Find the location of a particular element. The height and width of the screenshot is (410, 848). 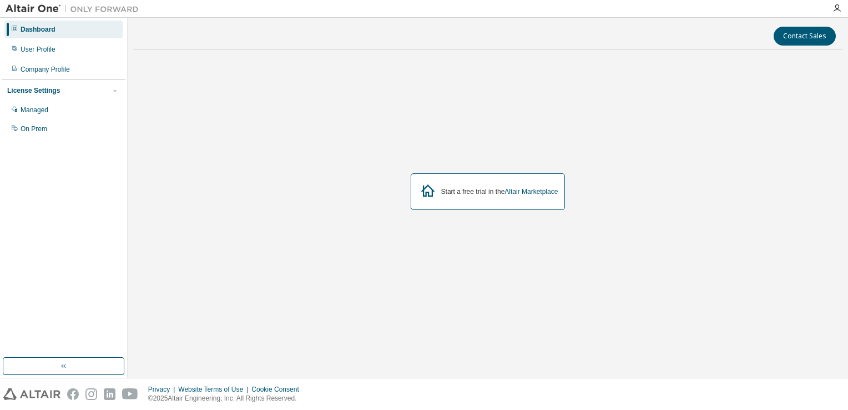

a: Altair Marketplace is located at coordinates (531, 191).